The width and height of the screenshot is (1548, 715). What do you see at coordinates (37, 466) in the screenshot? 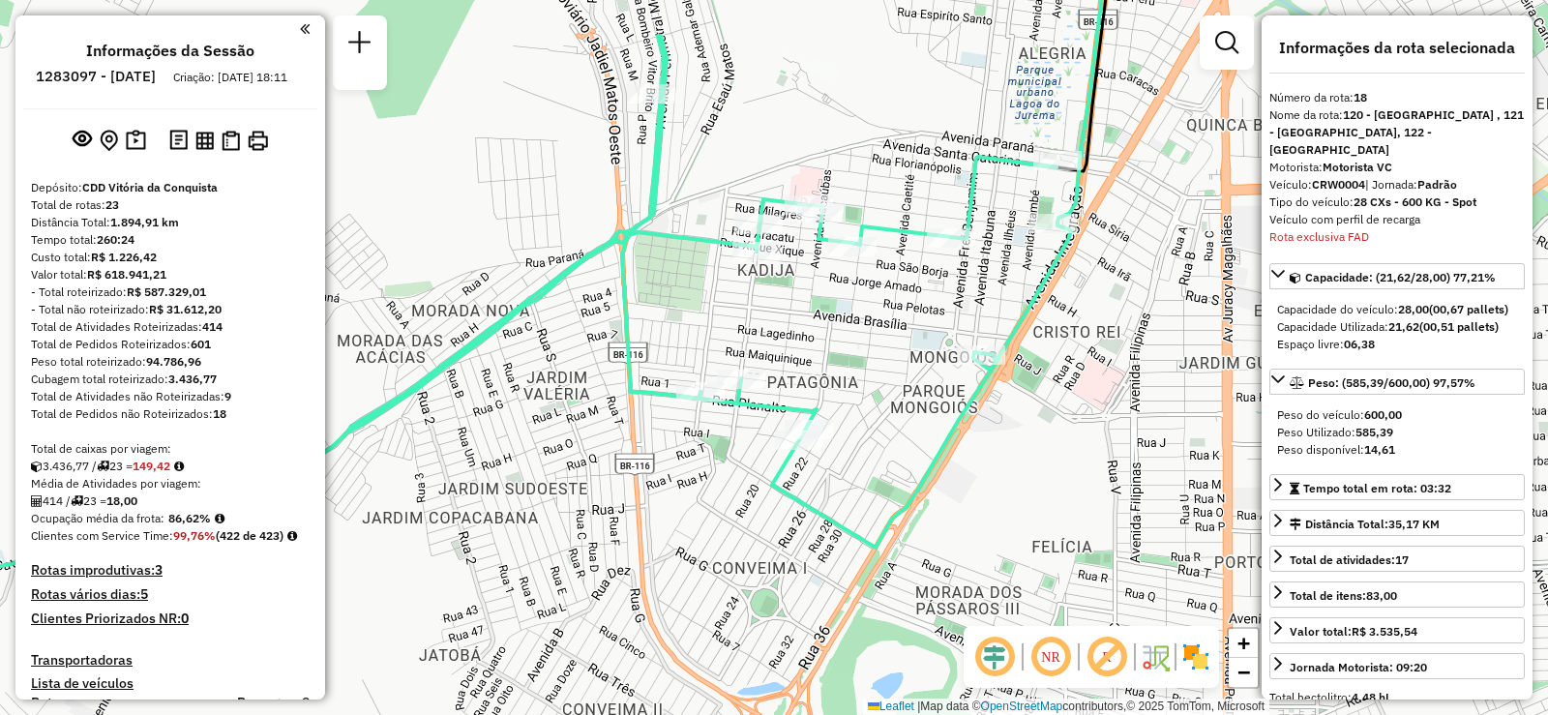
I see `i: Cubagem total roteirizado` at bounding box center [37, 466].